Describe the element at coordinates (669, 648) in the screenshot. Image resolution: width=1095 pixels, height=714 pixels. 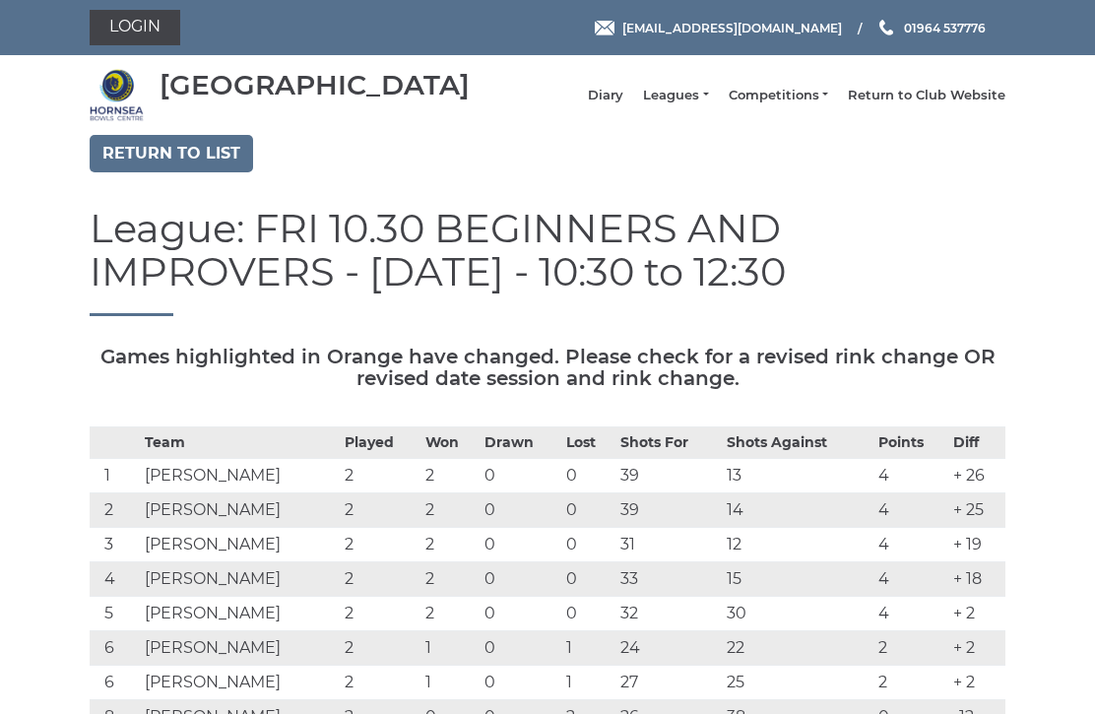
I see `td: 24` at that location.